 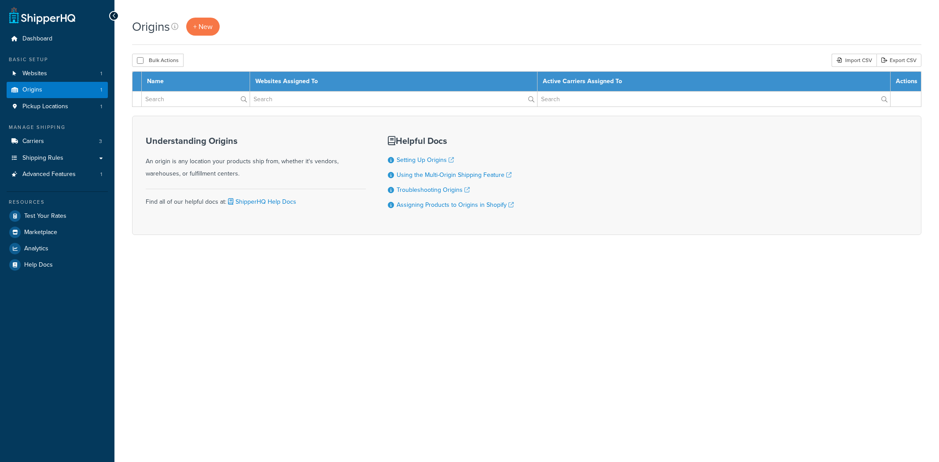 I want to click on span: Advanced Features, so click(x=49, y=174).